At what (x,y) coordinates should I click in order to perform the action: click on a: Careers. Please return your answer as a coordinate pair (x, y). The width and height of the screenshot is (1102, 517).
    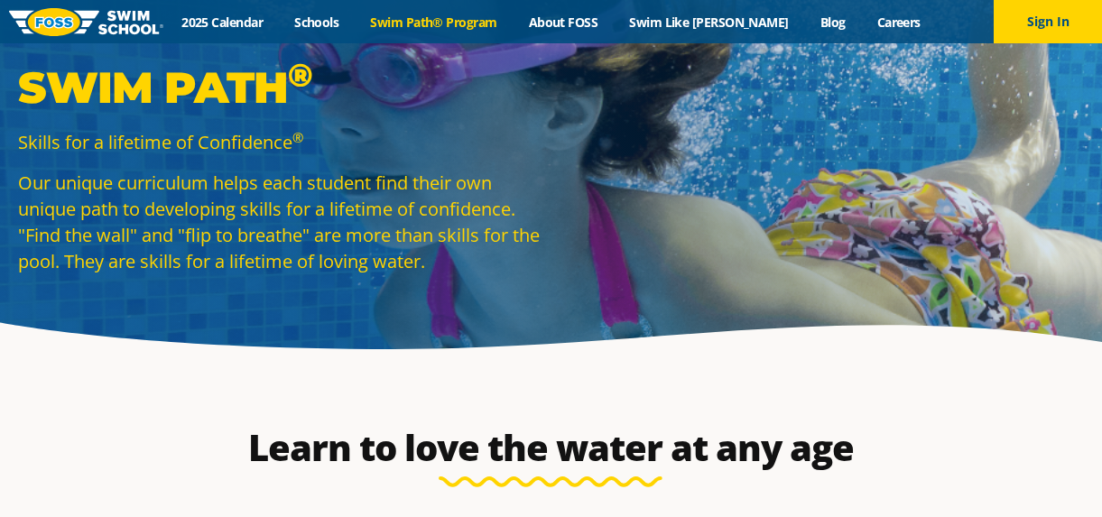
    Looking at the image, I should click on (898, 22).